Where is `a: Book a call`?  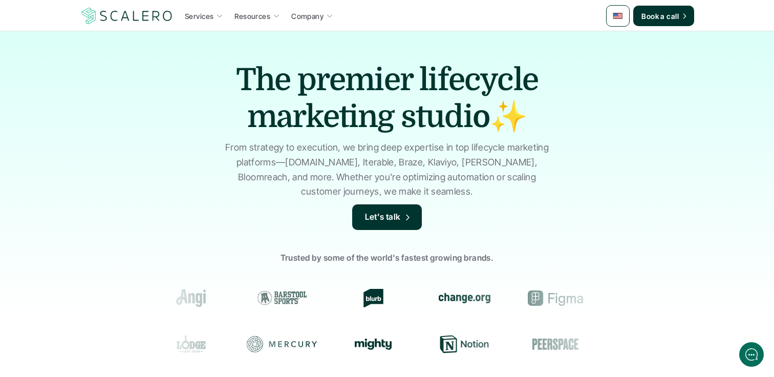
a: Book a call is located at coordinates (664, 16).